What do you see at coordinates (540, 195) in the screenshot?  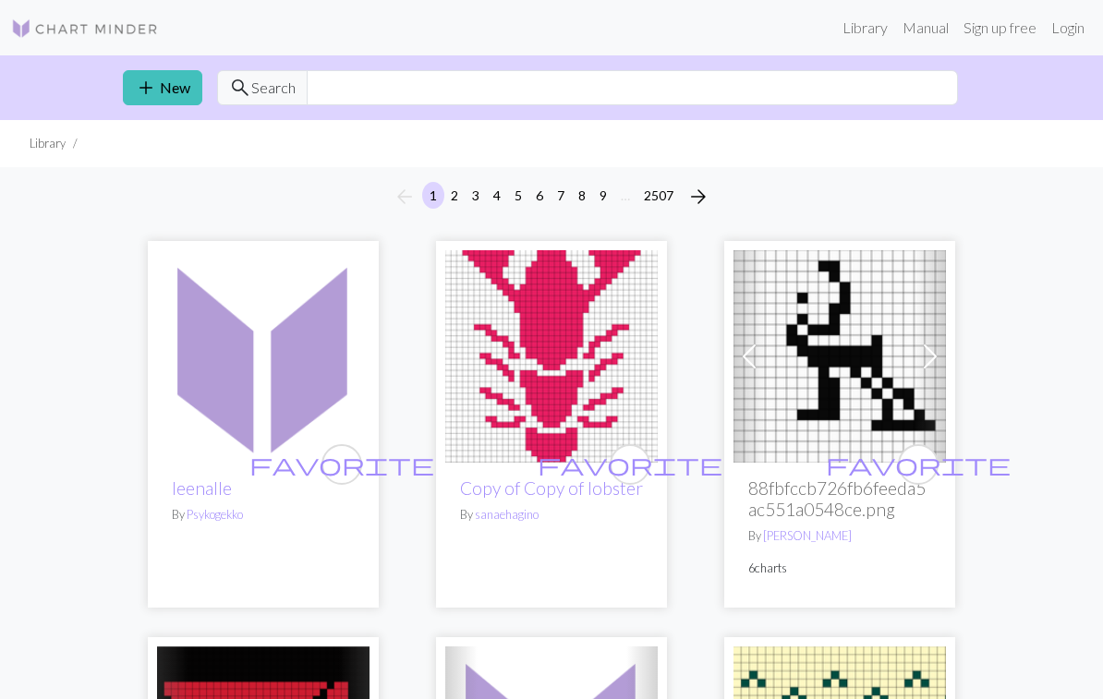 I see `button: 6` at bounding box center [540, 195].